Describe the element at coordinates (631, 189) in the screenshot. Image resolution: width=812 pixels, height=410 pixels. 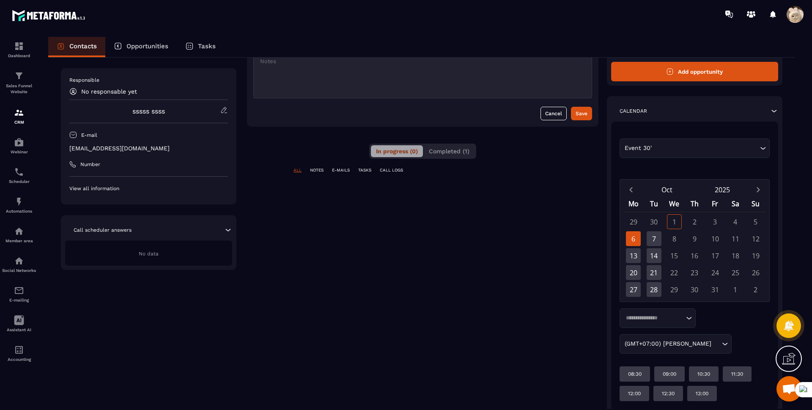
I see `button: Previous month` at that location.